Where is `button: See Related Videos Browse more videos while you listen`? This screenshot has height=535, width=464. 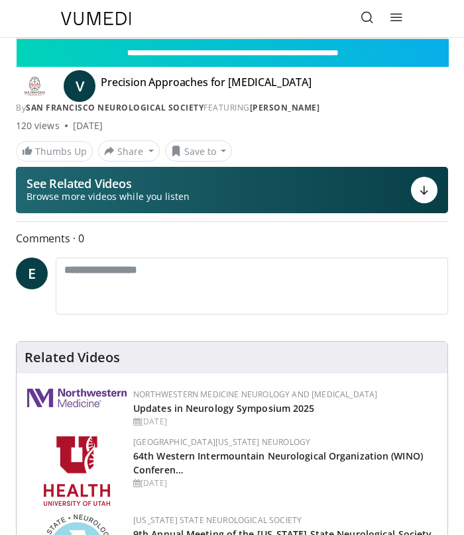 button: See Related Videos Browse more videos while you listen is located at coordinates (232, 190).